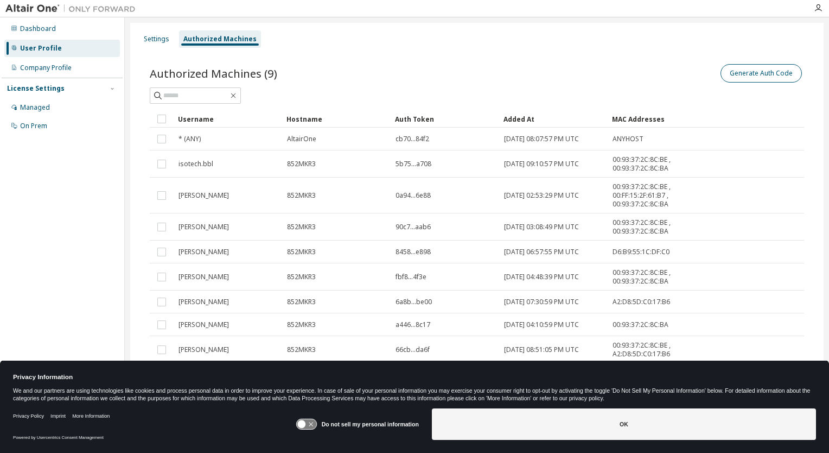  What do you see at coordinates (641, 302) in the screenshot?
I see `span: A2:D8:5D:C0:17:B6` at bounding box center [641, 302].